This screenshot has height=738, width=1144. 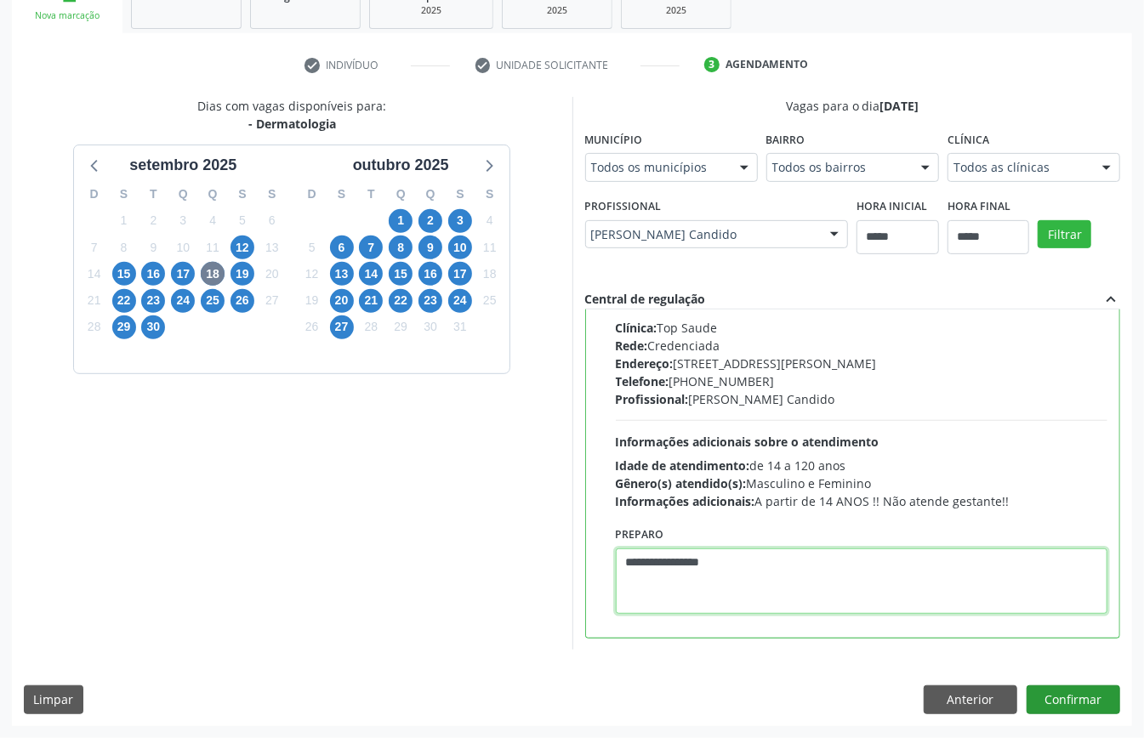 What do you see at coordinates (639, 535) in the screenshot?
I see `label: Preparo` at bounding box center [639, 535].